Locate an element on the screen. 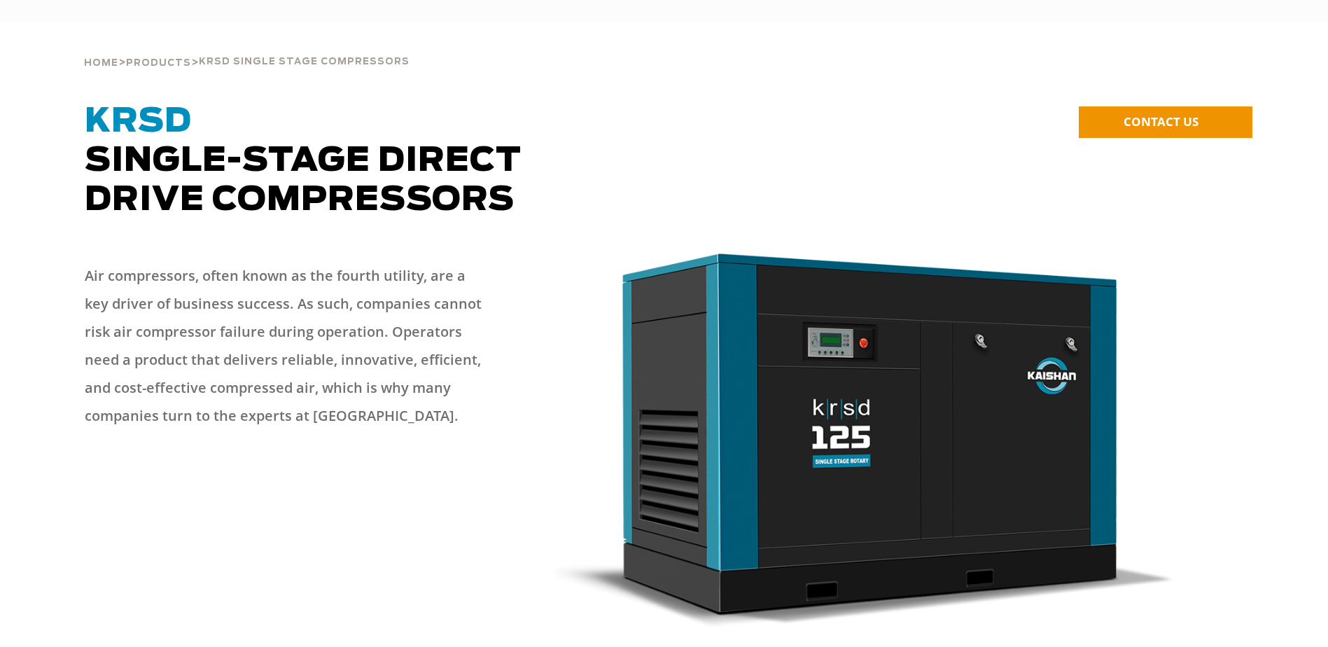  span: Home is located at coordinates (101, 63).